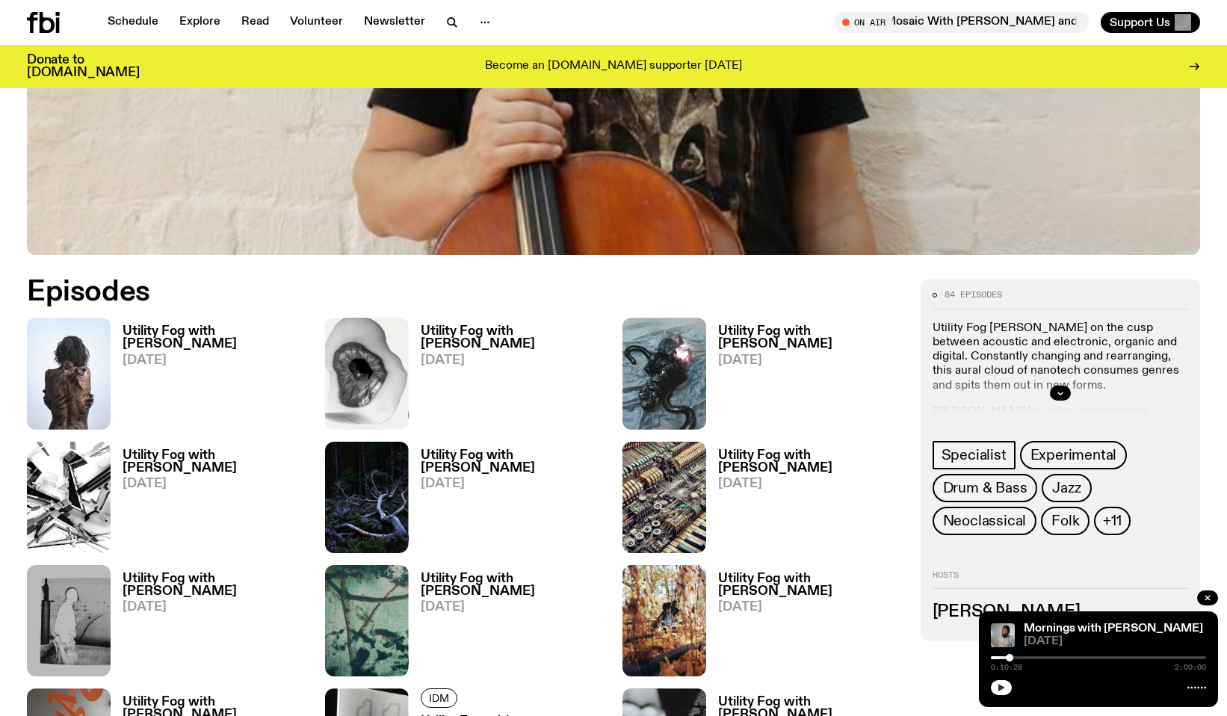  What do you see at coordinates (367, 373) in the screenshot?
I see `img: Edit from Juanlu Barlow & his Love-fi Recordings' This is not a new Three Broken Tapes album` at bounding box center [367, 373].